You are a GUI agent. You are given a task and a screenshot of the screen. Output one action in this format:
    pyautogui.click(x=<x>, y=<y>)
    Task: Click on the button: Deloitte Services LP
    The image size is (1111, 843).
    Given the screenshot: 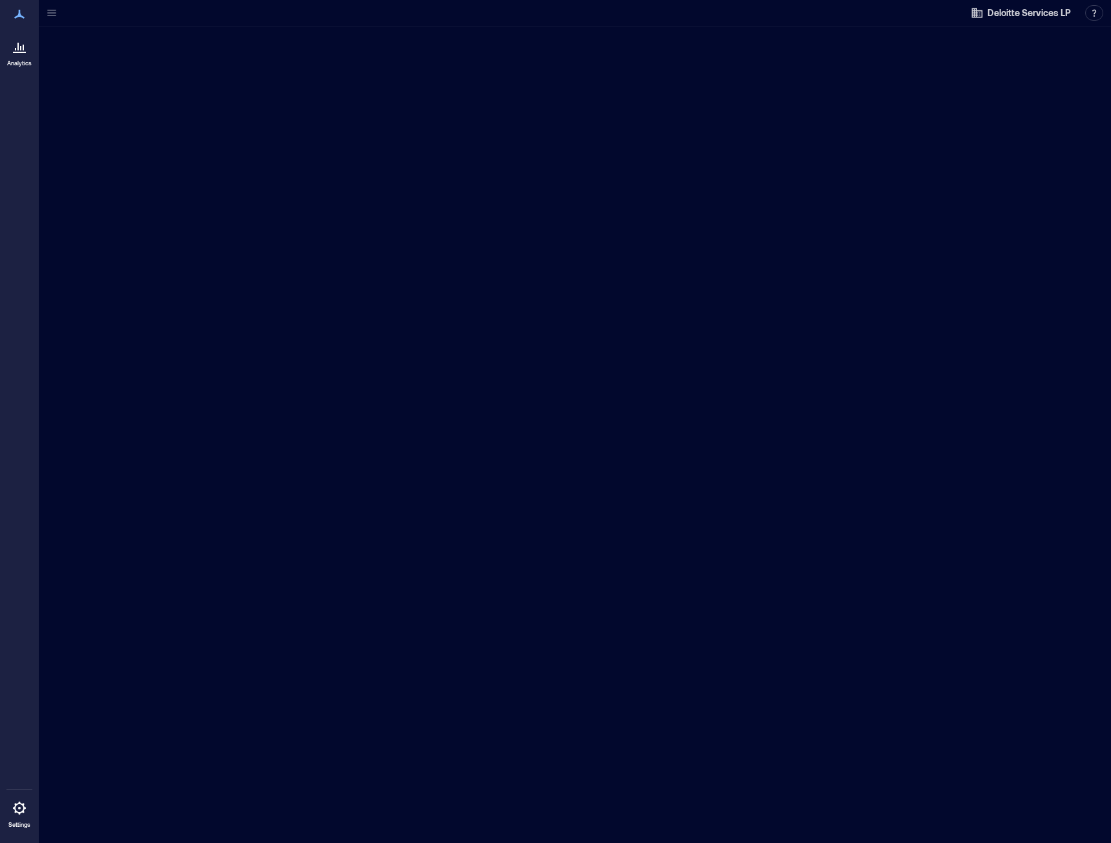 What is the action you would take?
    pyautogui.click(x=1021, y=13)
    